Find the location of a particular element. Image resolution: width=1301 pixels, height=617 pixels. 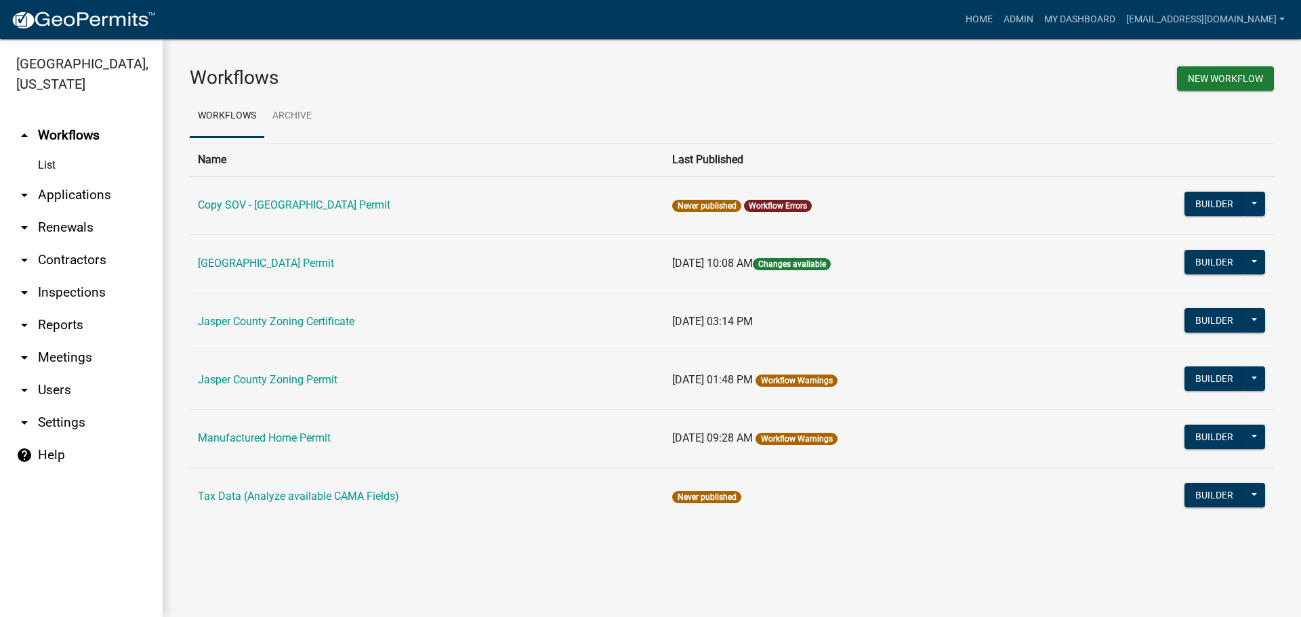

a: Tax Data (Analyze available CAMA Fields) is located at coordinates (298, 496).